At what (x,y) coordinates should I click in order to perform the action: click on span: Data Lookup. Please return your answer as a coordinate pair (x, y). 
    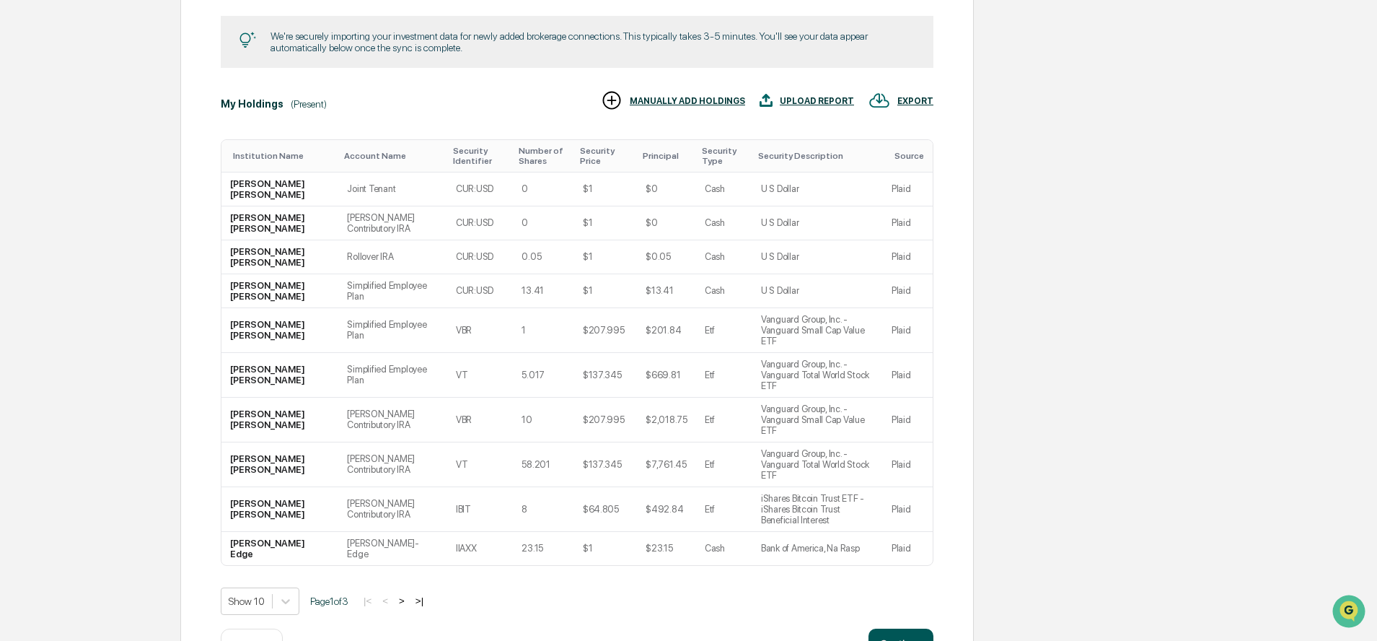
    Looking at the image, I should click on (60, 216).